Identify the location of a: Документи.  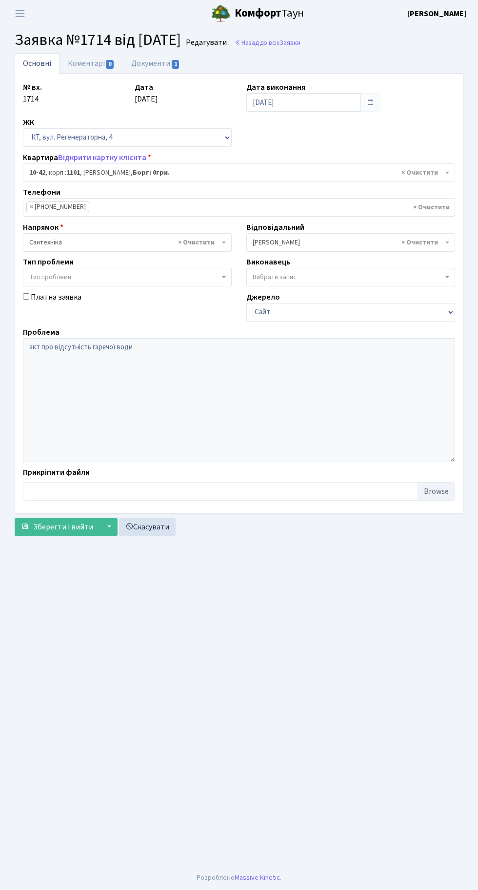
(156, 63).